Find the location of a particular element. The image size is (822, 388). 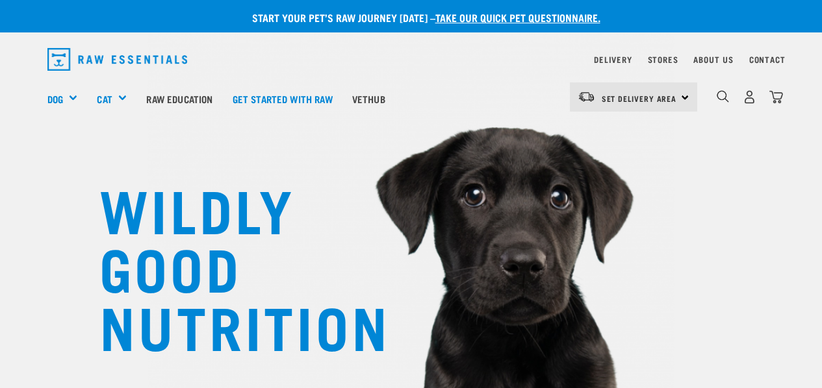

img: Raw Essentials Logo is located at coordinates (118, 59).